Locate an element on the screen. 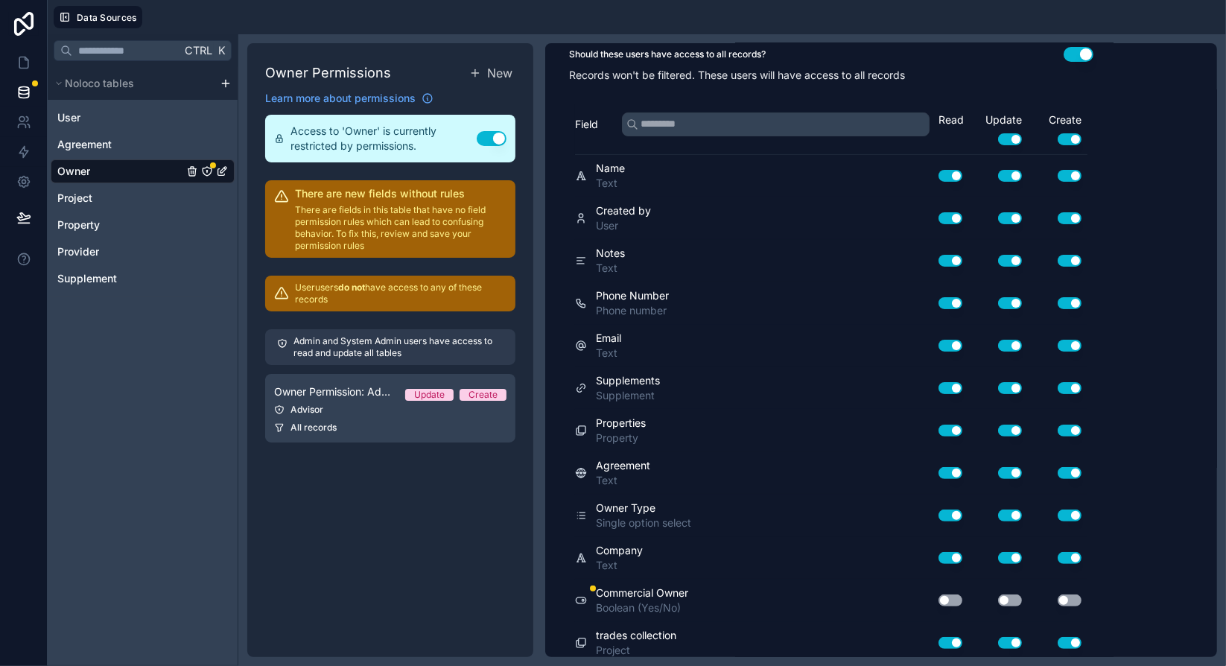 The height and width of the screenshot is (666, 1226). span: Notes is located at coordinates (610, 253).